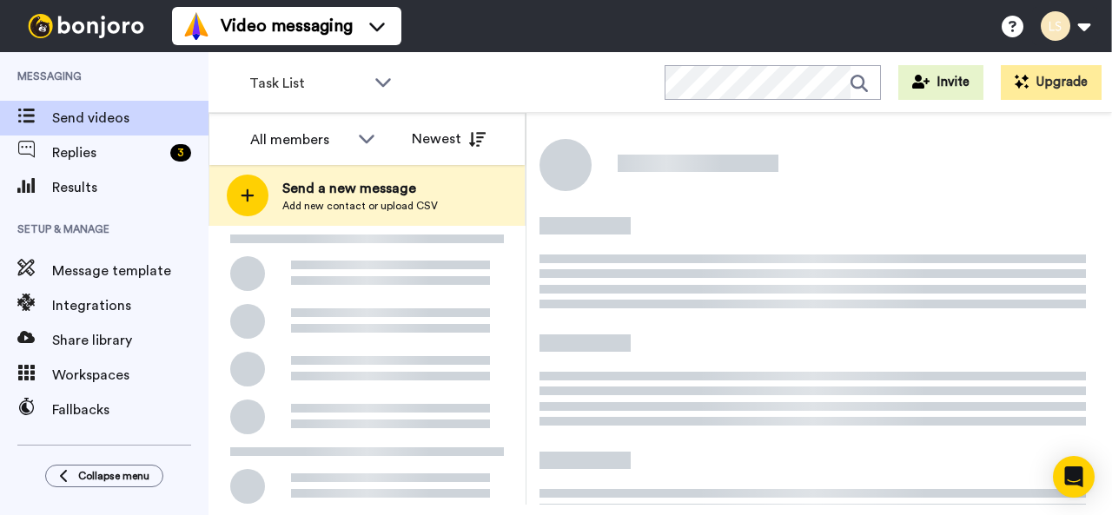 The image size is (1112, 515). I want to click on span: Share library, so click(130, 341).